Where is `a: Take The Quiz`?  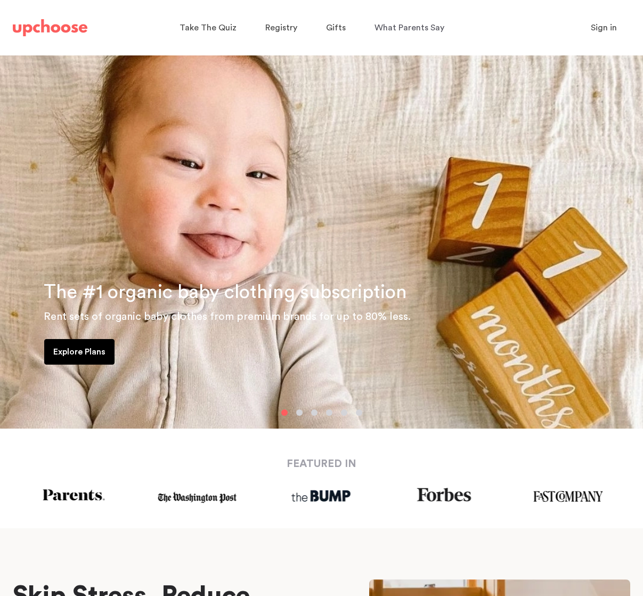 a: Take The Quiz is located at coordinates (210, 28).